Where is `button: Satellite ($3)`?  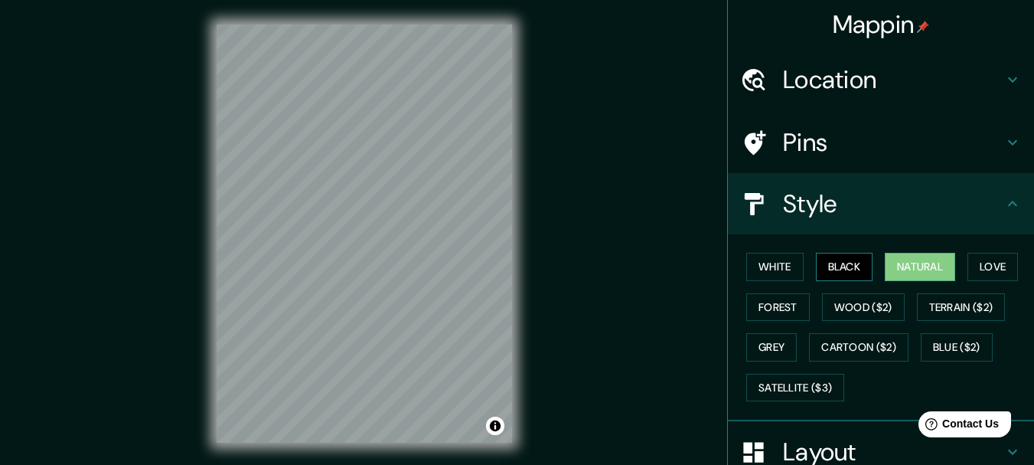 button: Satellite ($3) is located at coordinates (795, 387).